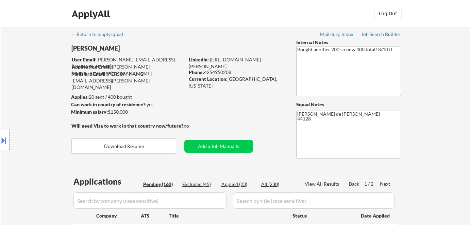 This screenshot has width=470, height=225. What do you see at coordinates (388, 14) in the screenshot?
I see `button: Log Out` at bounding box center [388, 14].